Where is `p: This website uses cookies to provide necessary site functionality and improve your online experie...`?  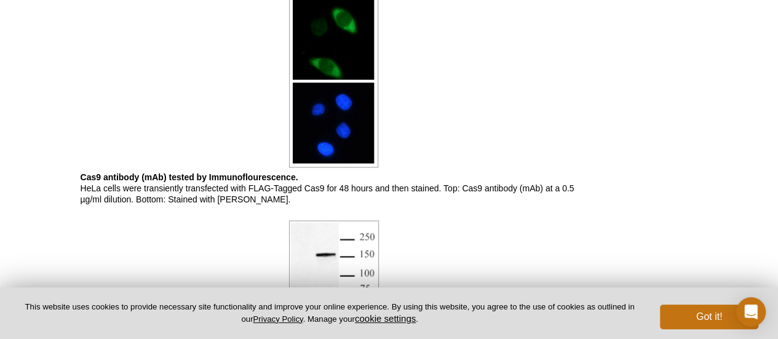 p: This website uses cookies to provide necessary site functionality and improve your online experie... is located at coordinates (330, 313).